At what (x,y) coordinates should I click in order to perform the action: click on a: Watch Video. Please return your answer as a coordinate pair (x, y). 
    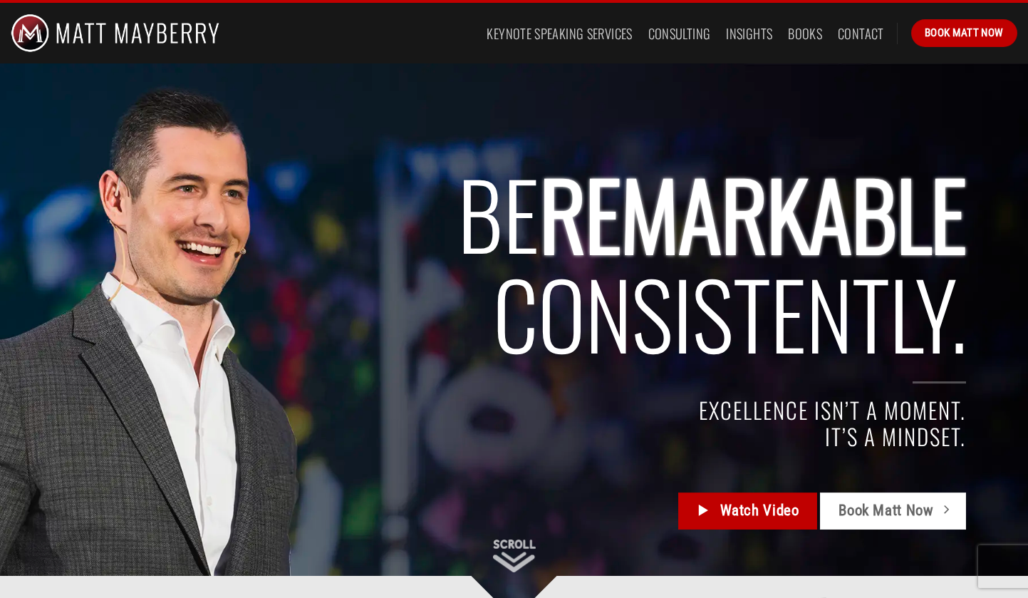
    Looking at the image, I should click on (747, 511).